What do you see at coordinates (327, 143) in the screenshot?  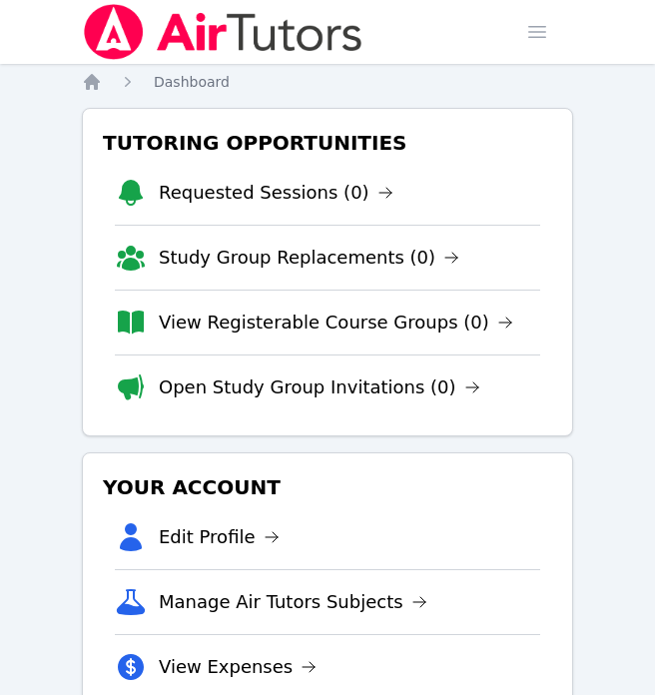 I see `h3: Tutoring Opportunities` at bounding box center [327, 143].